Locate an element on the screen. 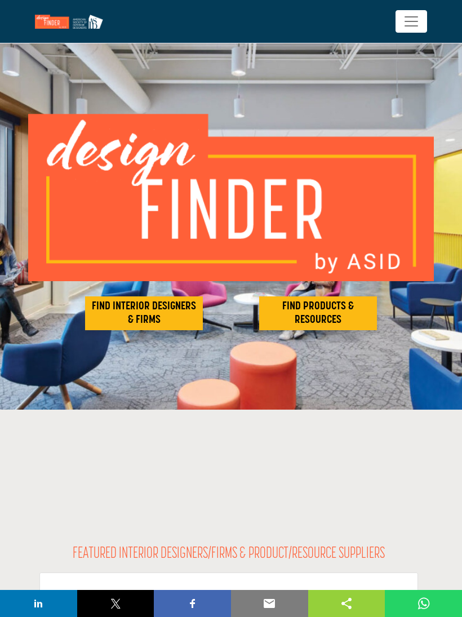 This screenshot has width=462, height=617. img: linkedin sharing button is located at coordinates (38, 603).